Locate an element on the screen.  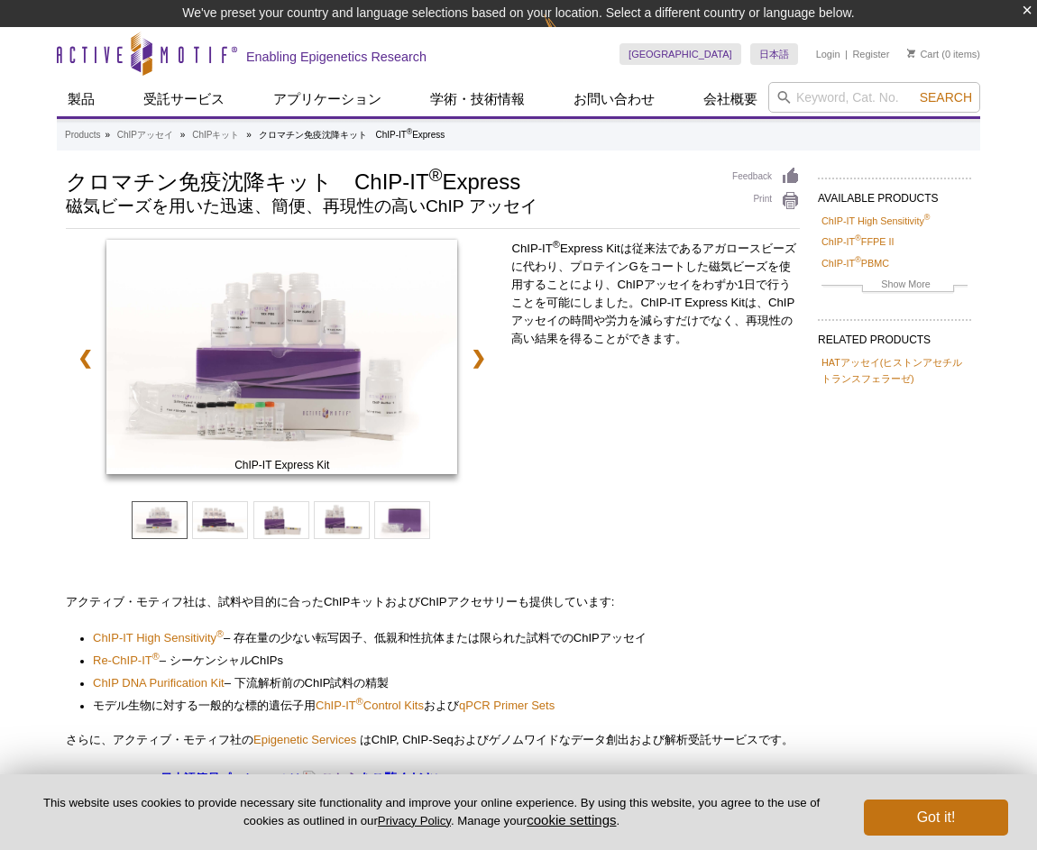
a: 受託サービス is located at coordinates (184, 99).